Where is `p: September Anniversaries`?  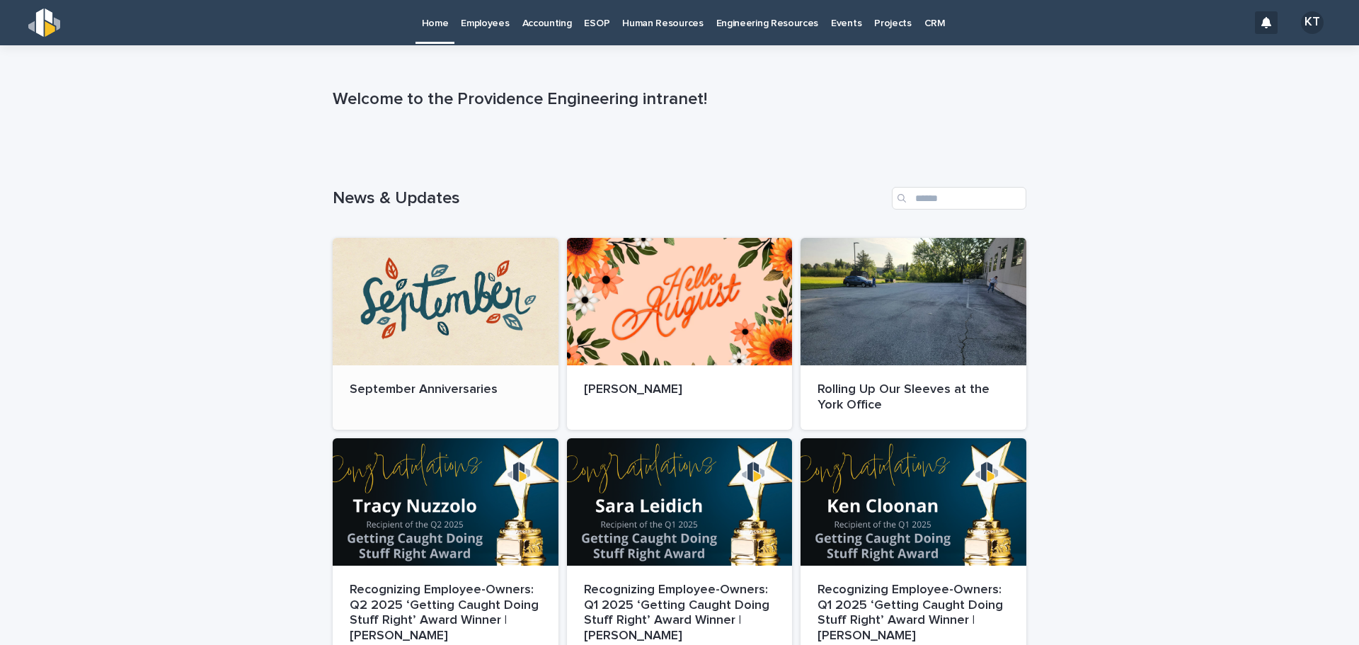 p: September Anniversaries is located at coordinates (445, 390).